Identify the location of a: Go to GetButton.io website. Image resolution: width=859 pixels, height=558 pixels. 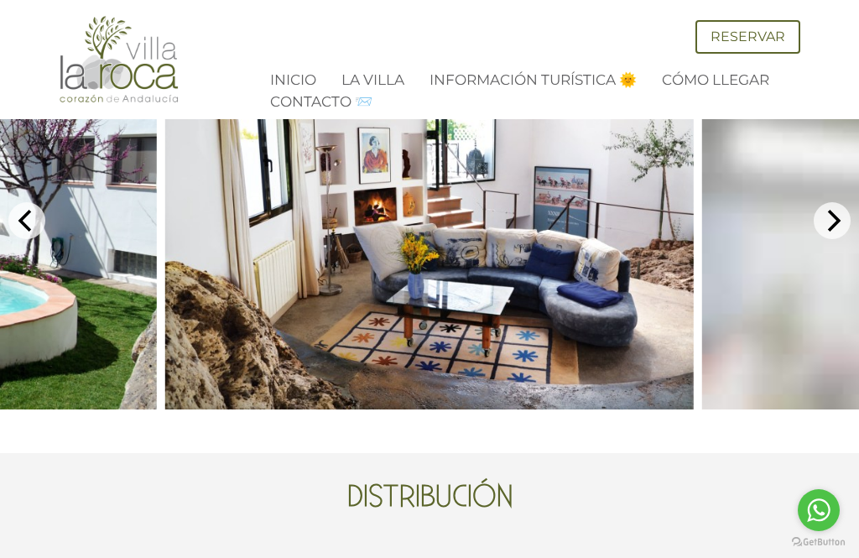
(819, 541).